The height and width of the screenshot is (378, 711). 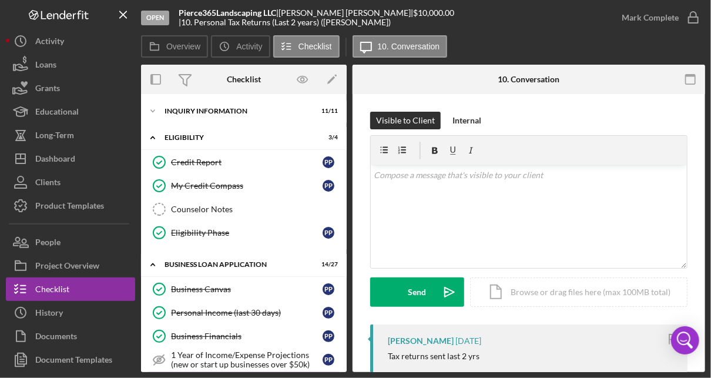 What do you see at coordinates (183, 46) in the screenshot?
I see `label: Overview` at bounding box center [183, 46].